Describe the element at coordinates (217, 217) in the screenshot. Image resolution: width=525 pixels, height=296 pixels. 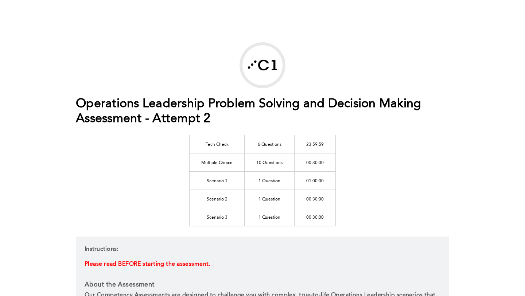
I see `td: Scenario 3` at that location.